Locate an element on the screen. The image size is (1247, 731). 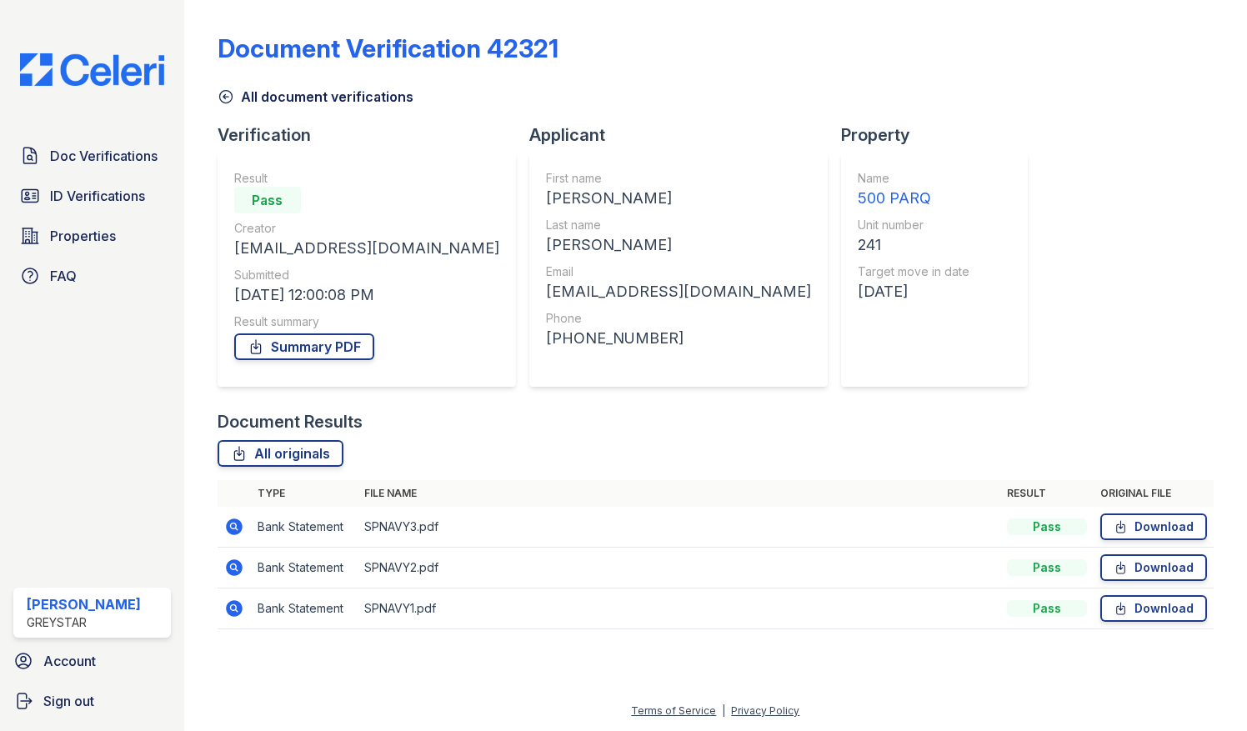
div: Last name is located at coordinates (679, 225).